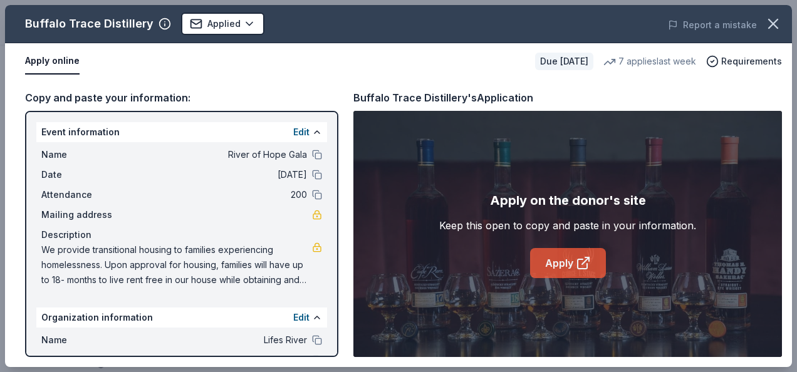 Image resolution: width=797 pixels, height=372 pixels. I want to click on span: Requirements, so click(751, 61).